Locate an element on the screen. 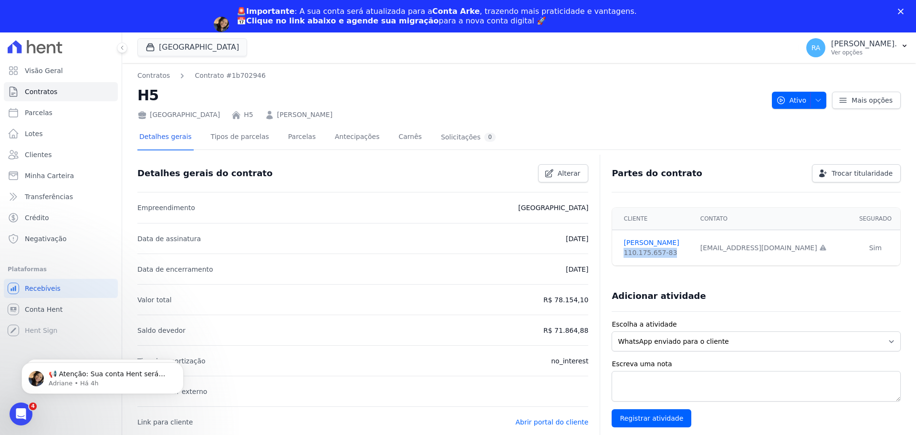 The height and width of the screenshot is (435, 916). span: 4 is located at coordinates (33, 406).